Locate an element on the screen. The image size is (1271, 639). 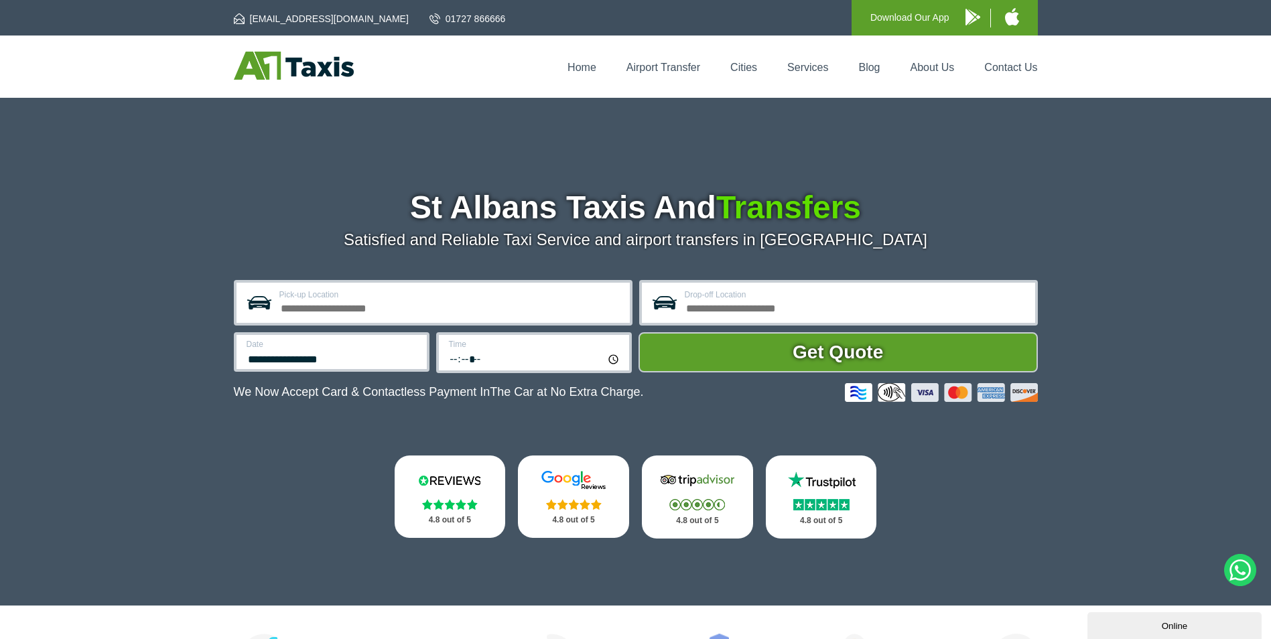
a: Blog is located at coordinates (869, 67).